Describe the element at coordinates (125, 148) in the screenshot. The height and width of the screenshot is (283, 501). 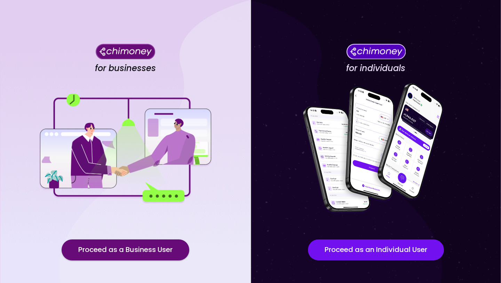
I see `img: for businesses` at that location.